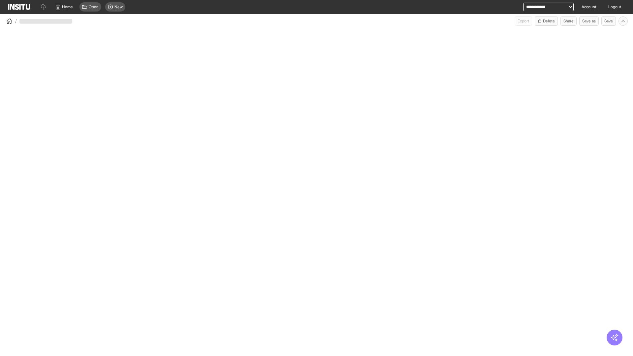  What do you see at coordinates (609, 21) in the screenshot?
I see `button: Save` at bounding box center [609, 21].